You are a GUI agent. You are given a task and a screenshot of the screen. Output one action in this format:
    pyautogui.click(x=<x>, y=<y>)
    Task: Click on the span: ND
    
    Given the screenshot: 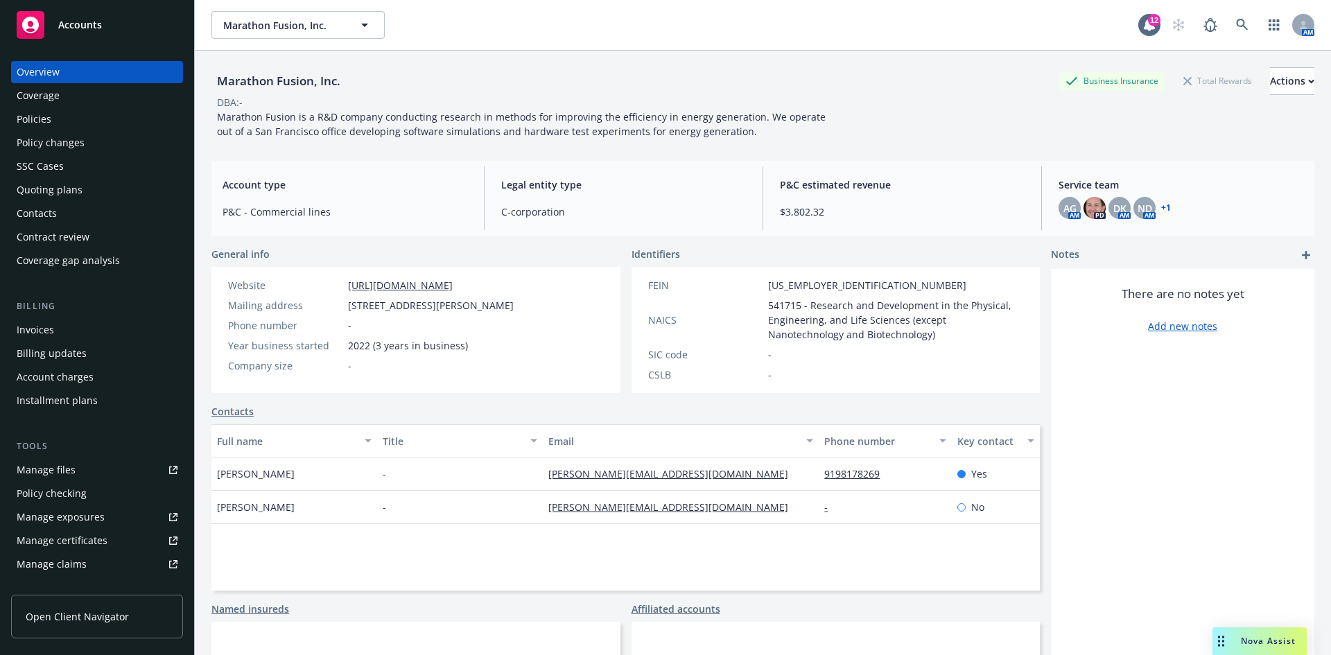 What is the action you would take?
    pyautogui.click(x=1145, y=208)
    